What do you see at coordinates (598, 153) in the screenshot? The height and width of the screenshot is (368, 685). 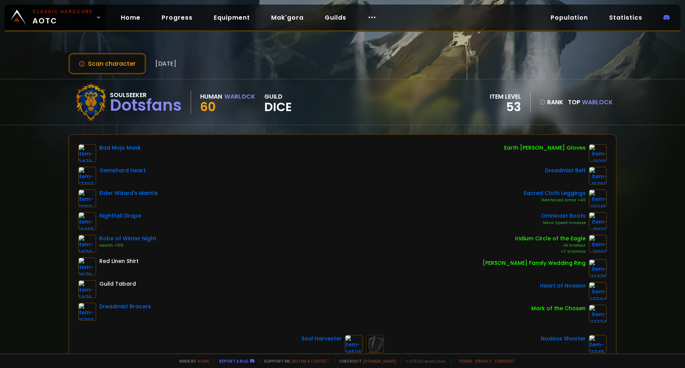 I see `img: item-21318` at bounding box center [598, 153].